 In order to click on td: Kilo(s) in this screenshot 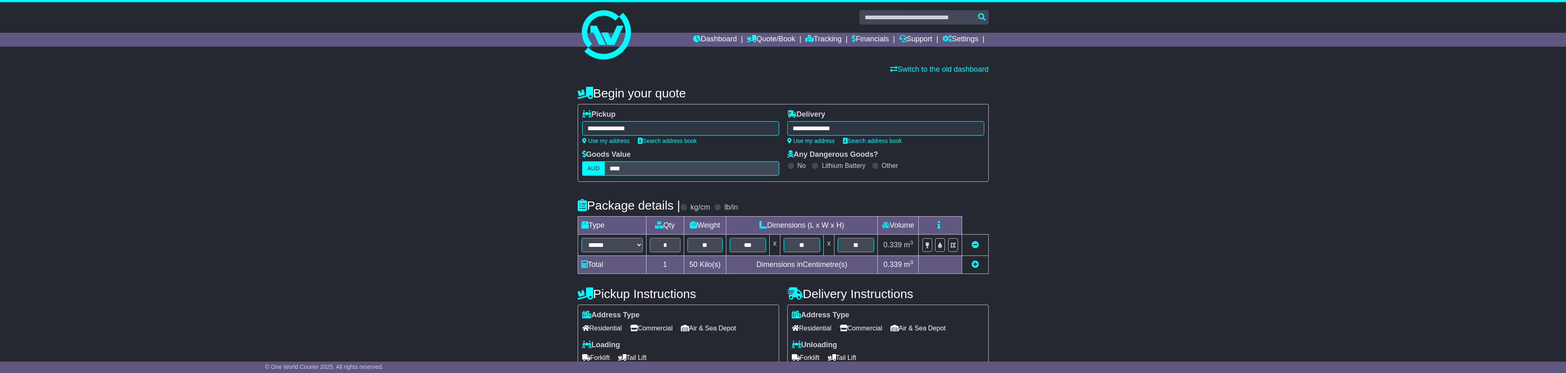, I will do `click(705, 265)`.